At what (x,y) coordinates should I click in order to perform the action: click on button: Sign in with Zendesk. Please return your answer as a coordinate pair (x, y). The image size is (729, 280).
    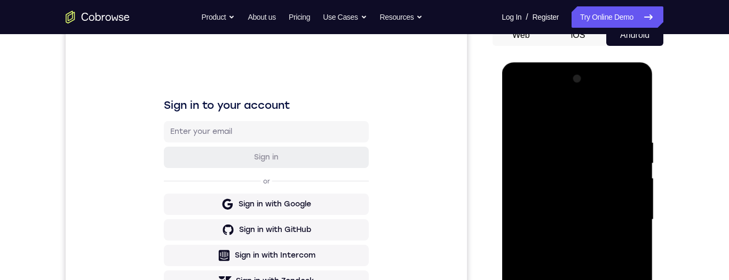
    Looking at the image, I should click on (201, 257).